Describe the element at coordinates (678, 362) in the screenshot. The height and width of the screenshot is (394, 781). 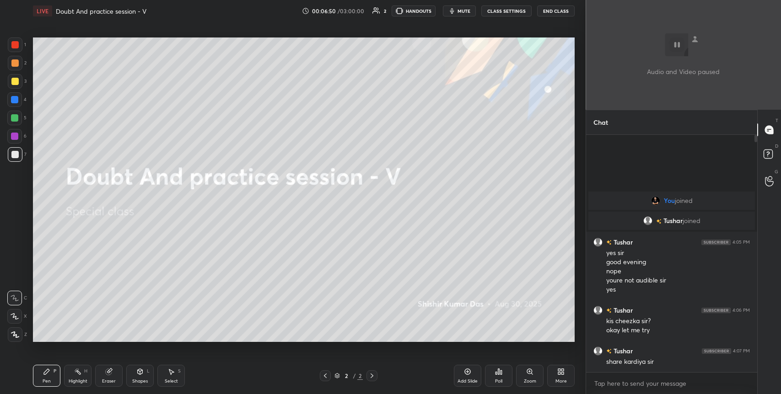
I see `div: share kardiya sir` at that location.